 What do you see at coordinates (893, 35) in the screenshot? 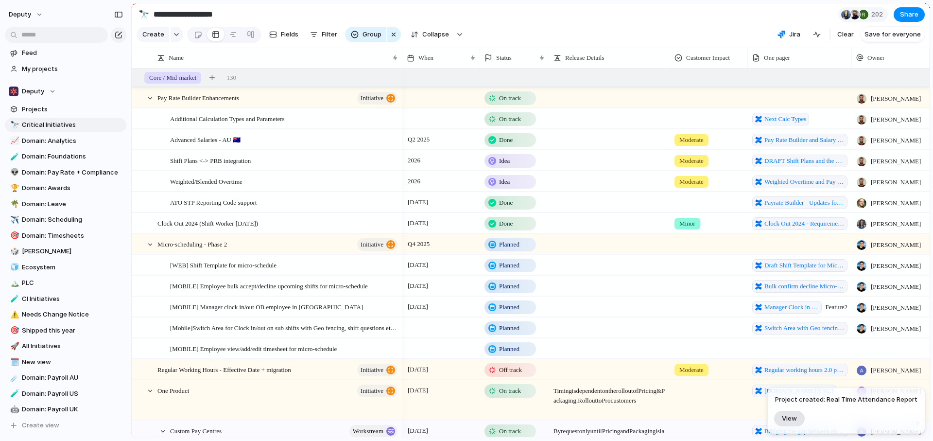
I see `button: Save for everyone` at bounding box center [893, 35].